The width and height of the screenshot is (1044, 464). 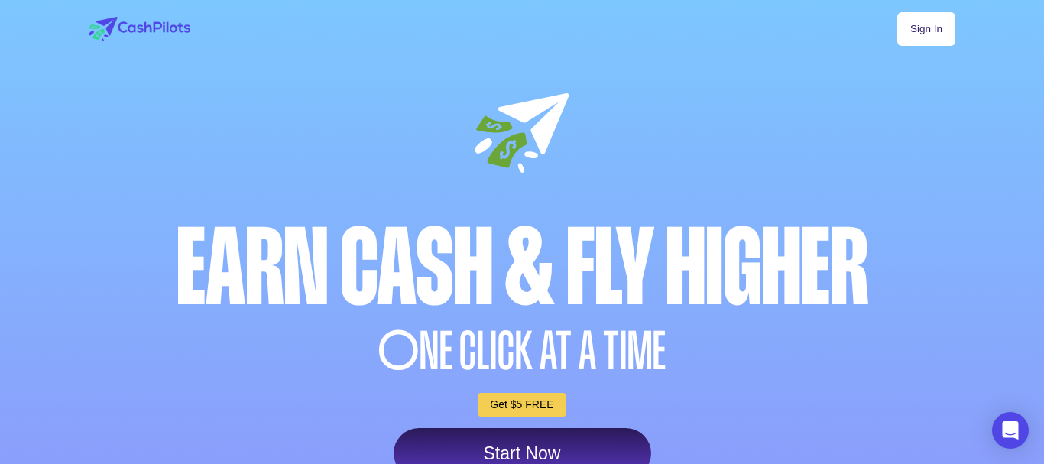 I want to click on div: Earn Cash & Fly higher, so click(x=522, y=267).